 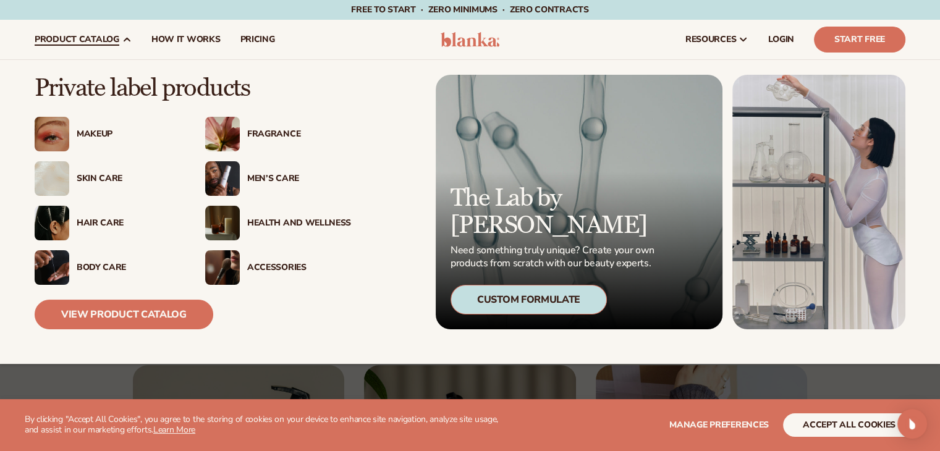 What do you see at coordinates (299, 134) in the screenshot?
I see `div: Fragrance` at bounding box center [299, 134].